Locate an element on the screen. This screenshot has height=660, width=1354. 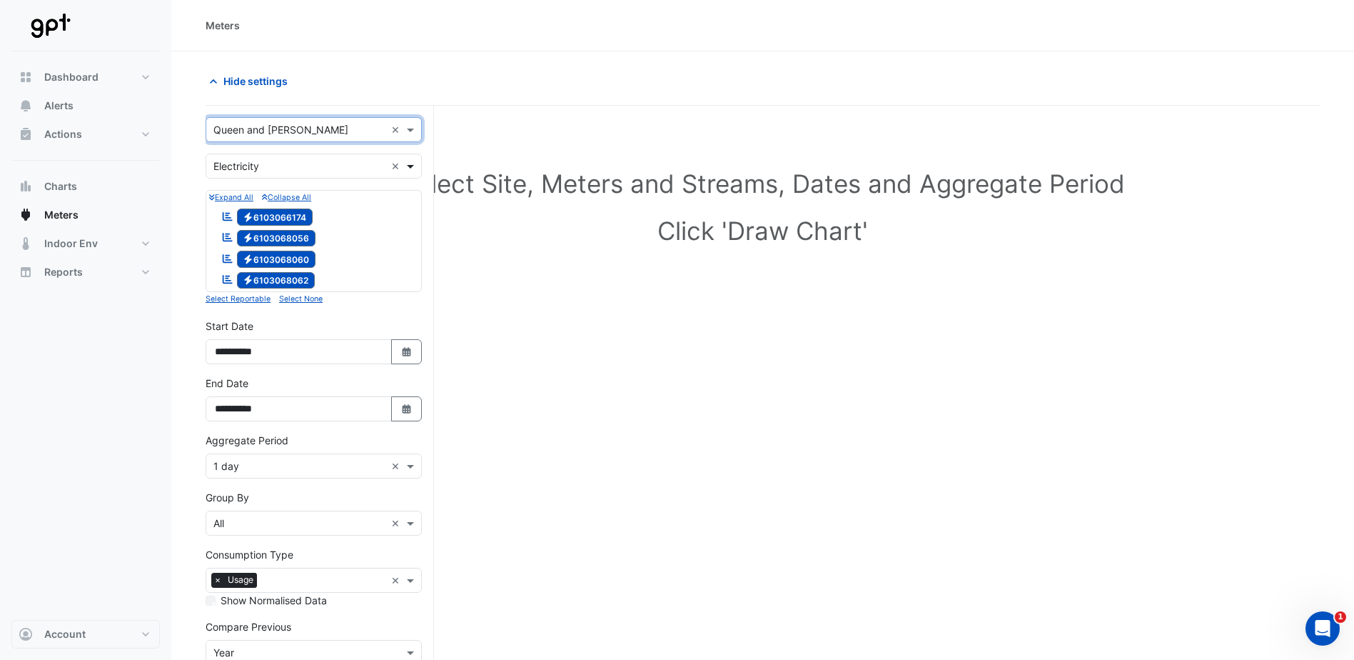
span: Actions is located at coordinates (63, 134).